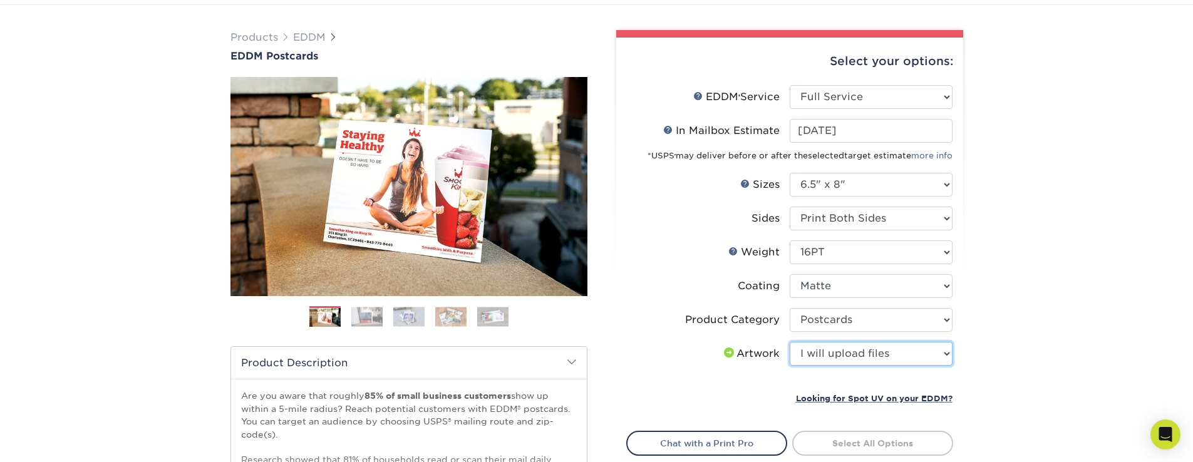  Describe the element at coordinates (736, 97) in the screenshot. I see `div: EDDM Service` at that location.